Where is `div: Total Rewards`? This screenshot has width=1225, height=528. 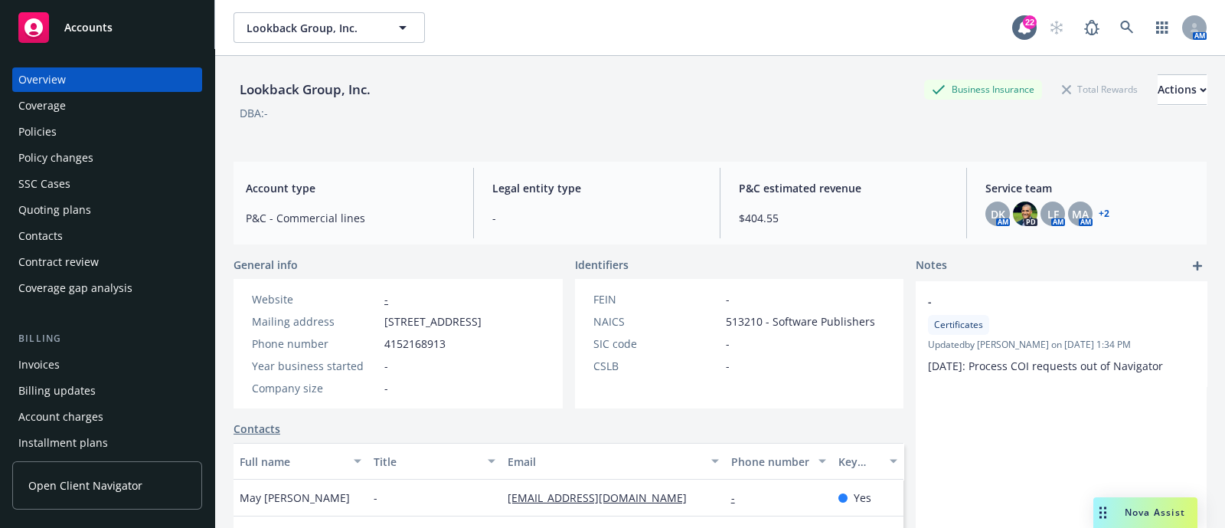
div: Total Rewards is located at coordinates (1100, 89).